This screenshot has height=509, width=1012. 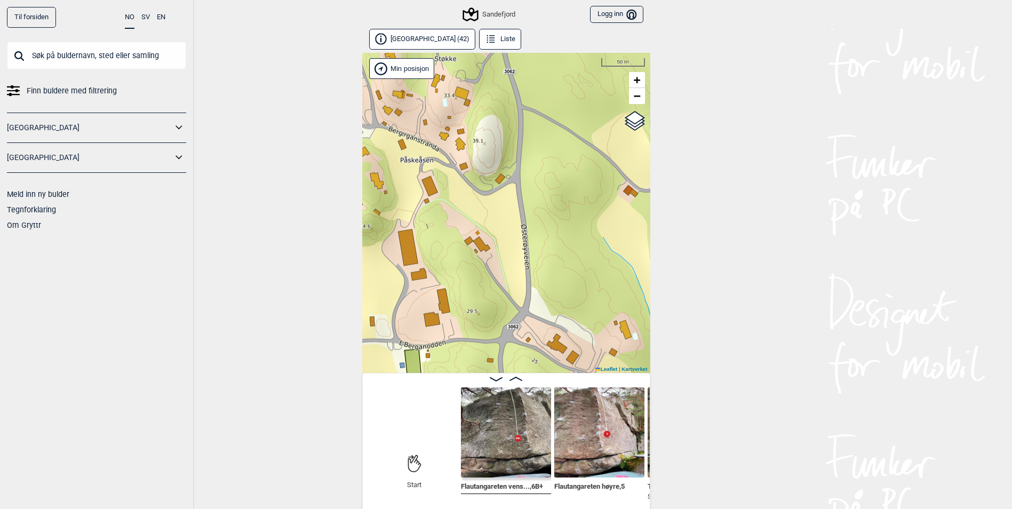 I want to click on a: Zoom in, so click(x=637, y=80).